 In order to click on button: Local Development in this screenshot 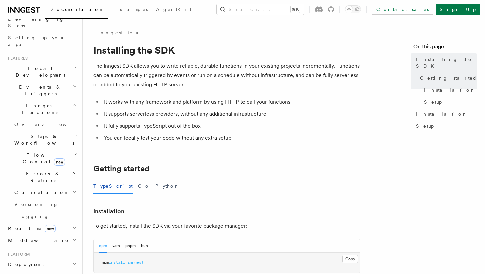, I will do `click(42, 72)`.